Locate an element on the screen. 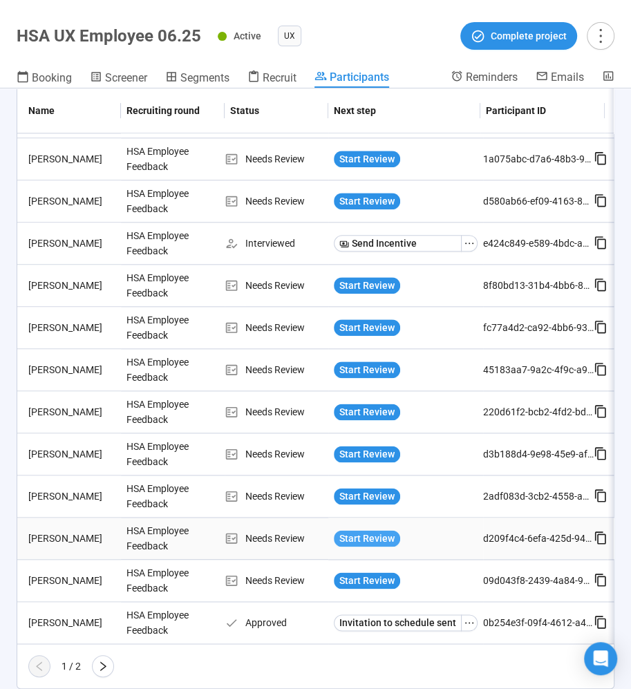  button: left is located at coordinates (39, 667).